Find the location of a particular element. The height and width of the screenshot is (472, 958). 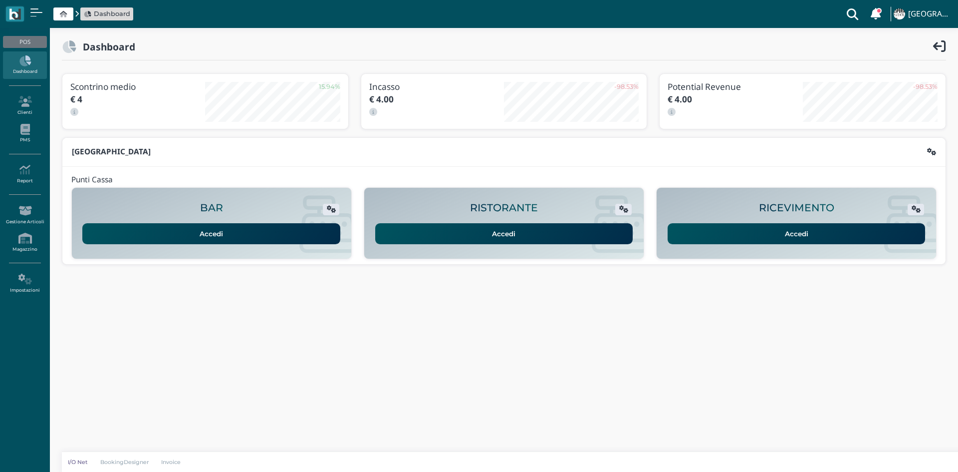

h2: RICEVIMENTO is located at coordinates (797, 208).